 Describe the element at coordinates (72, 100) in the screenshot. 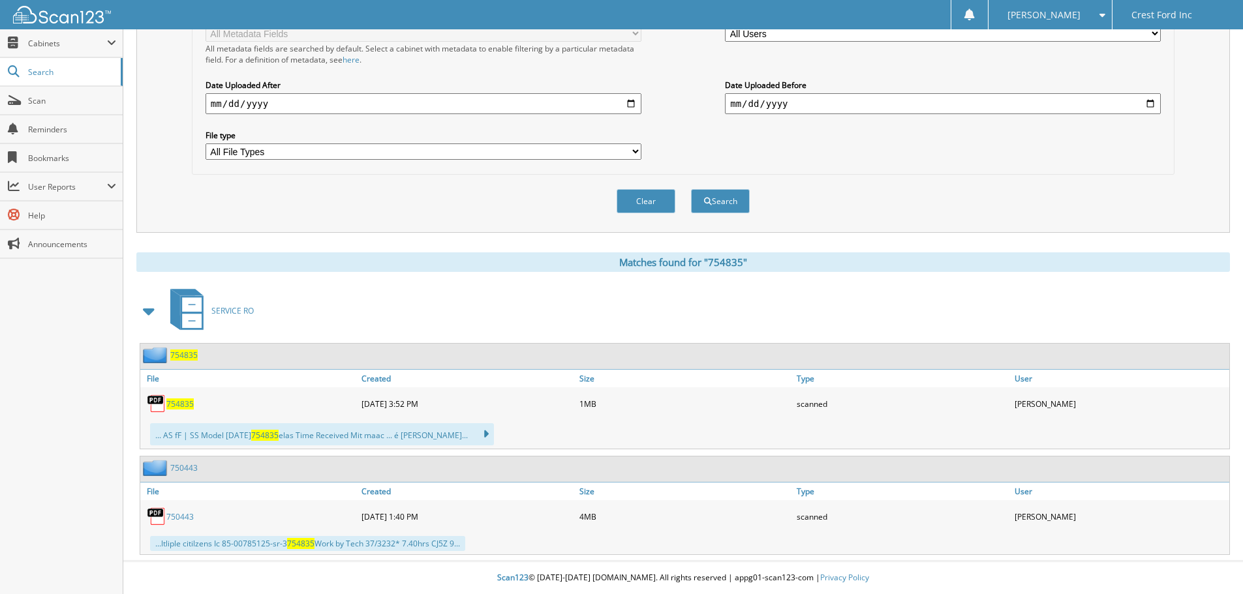

I see `span: Scan` at that location.